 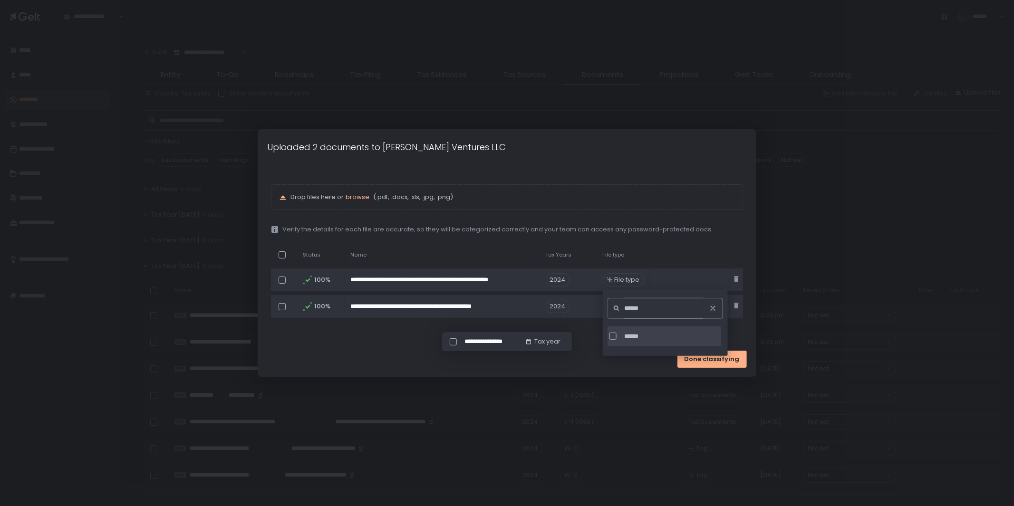 What do you see at coordinates (358, 255) in the screenshot?
I see `span: Name` at bounding box center [358, 255].